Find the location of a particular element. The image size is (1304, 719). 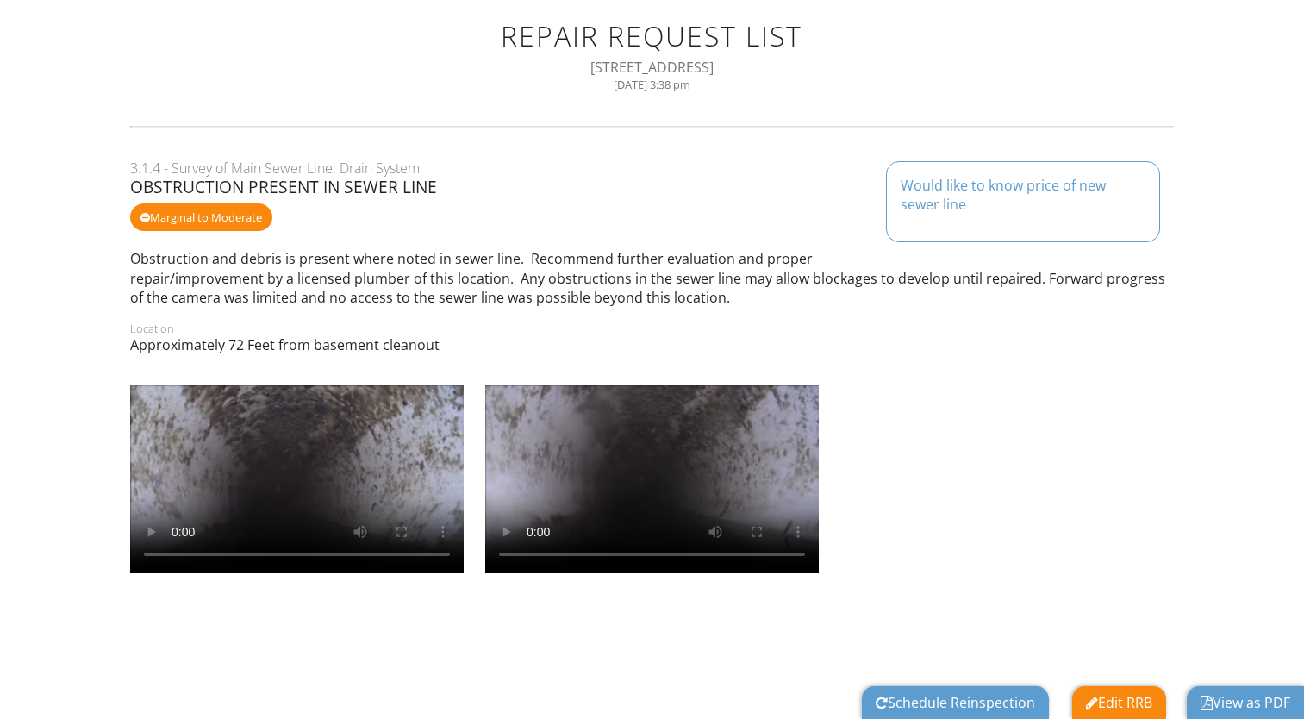

a: View as PDF is located at coordinates (1246, 703).